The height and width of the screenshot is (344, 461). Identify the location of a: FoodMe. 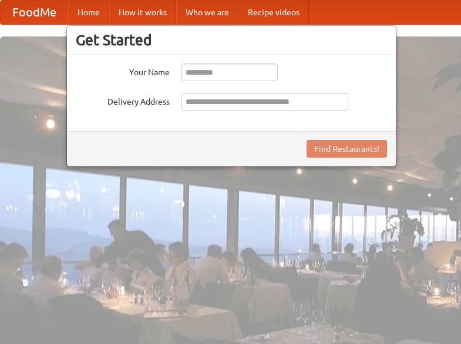
(34, 12).